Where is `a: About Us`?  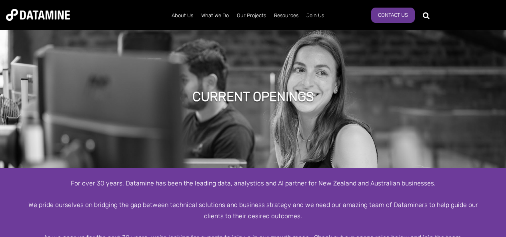 a: About Us is located at coordinates (182, 16).